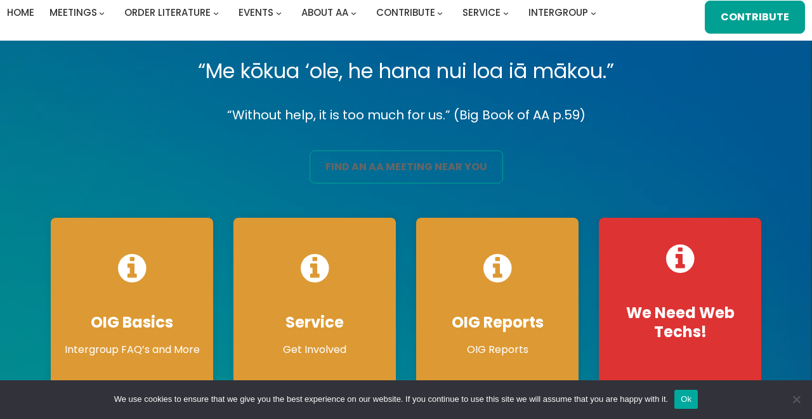  I want to click on button: Meetings submenu, so click(101, 13).